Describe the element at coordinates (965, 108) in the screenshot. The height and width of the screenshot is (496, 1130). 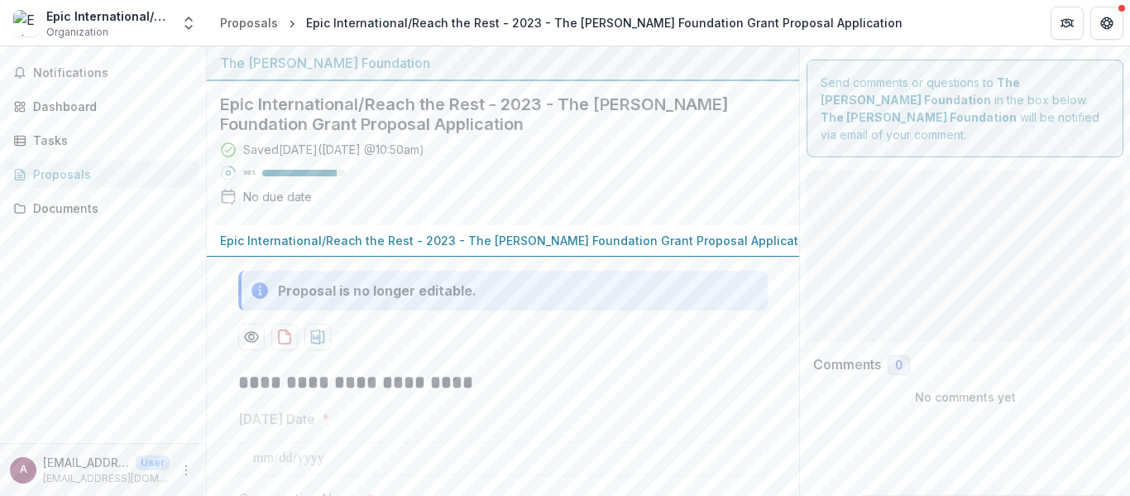
I see `div: Send comments or questions to in the box below. will be notified via email of your comment.` at that location.